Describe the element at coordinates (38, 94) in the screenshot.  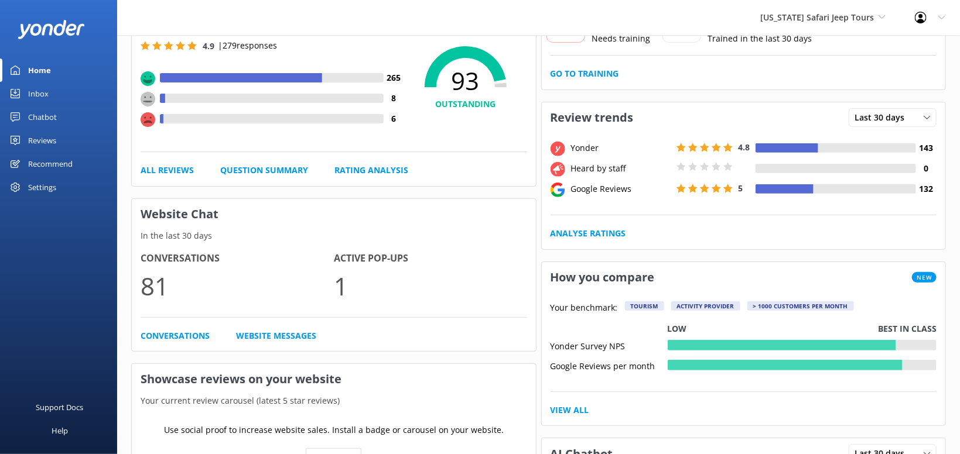
I see `div: Inbox` at that location.